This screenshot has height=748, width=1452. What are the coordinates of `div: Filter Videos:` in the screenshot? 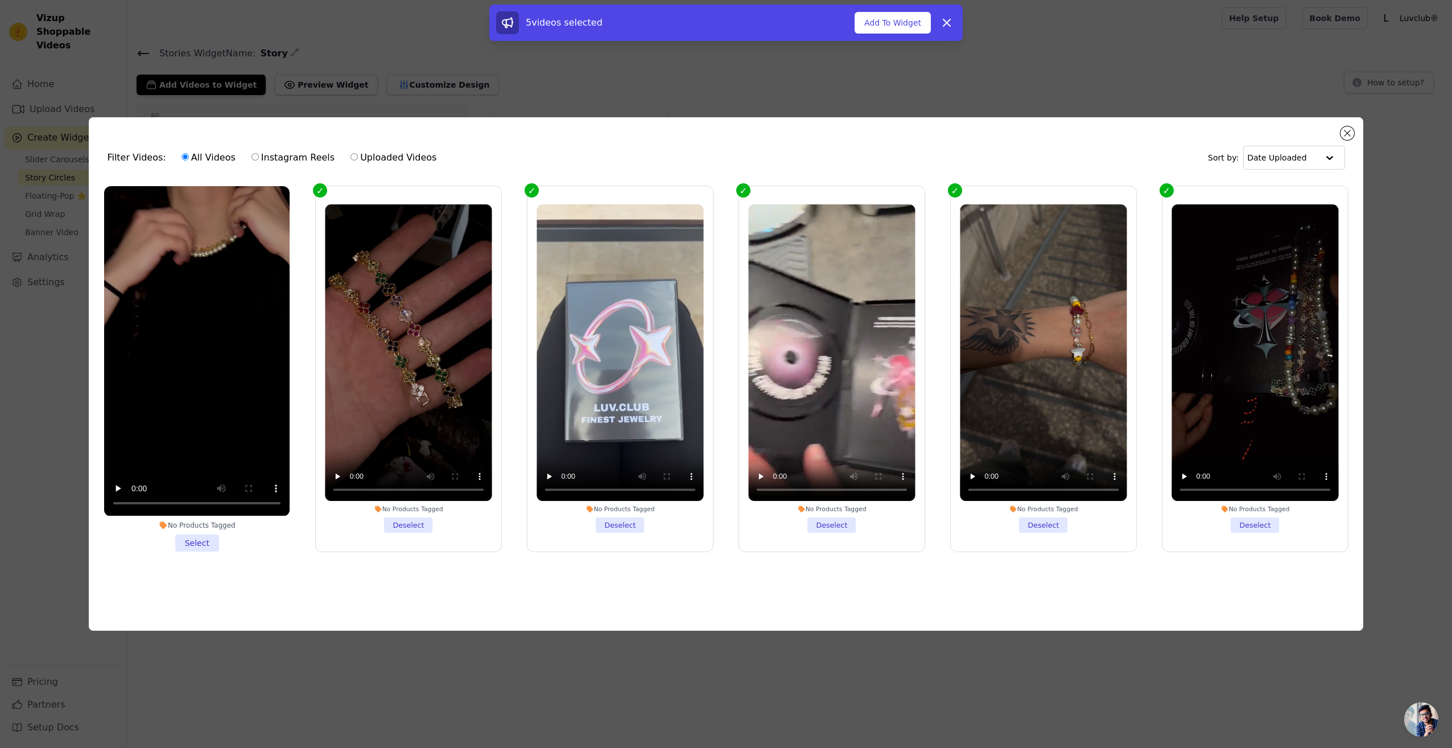 It's located at (275, 158).